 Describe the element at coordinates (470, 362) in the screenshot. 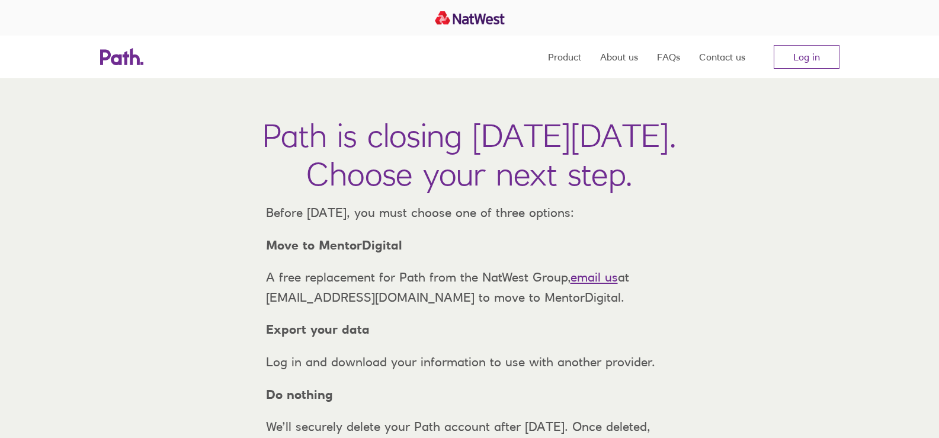

I see `p: Log in and download your information to use with another provider.` at that location.